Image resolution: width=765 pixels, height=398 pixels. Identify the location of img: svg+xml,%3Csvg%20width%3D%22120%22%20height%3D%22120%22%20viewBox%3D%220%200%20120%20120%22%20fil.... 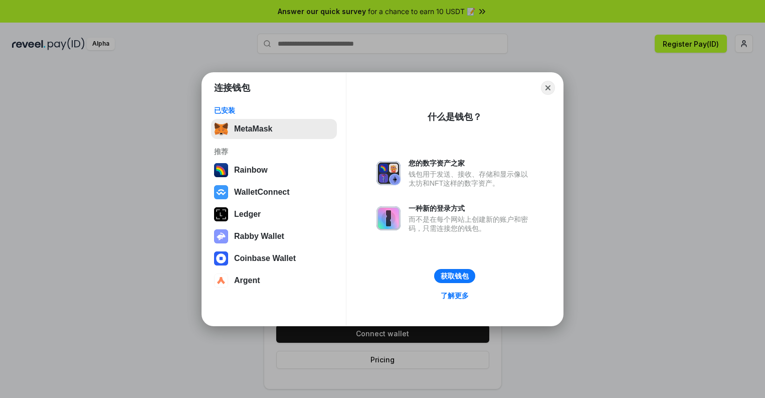
(221, 170).